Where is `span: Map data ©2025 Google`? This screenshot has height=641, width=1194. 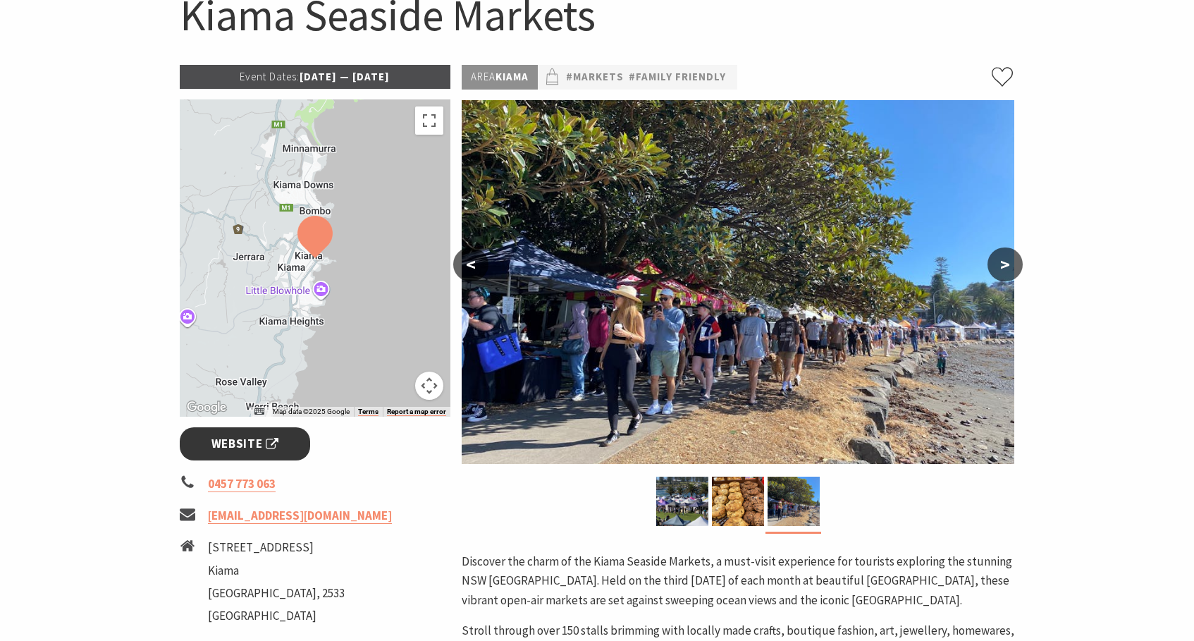 span: Map data ©2025 Google is located at coordinates (311, 411).